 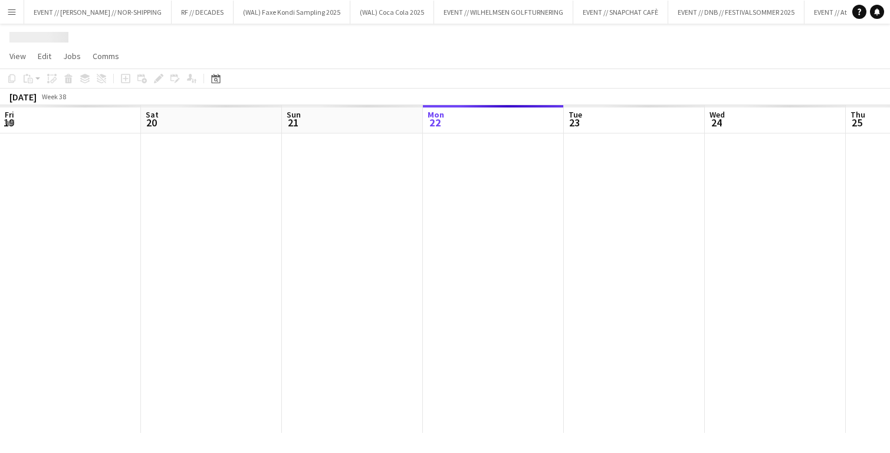 What do you see at coordinates (54, 96) in the screenshot?
I see `span: Week 38` at bounding box center [54, 96].